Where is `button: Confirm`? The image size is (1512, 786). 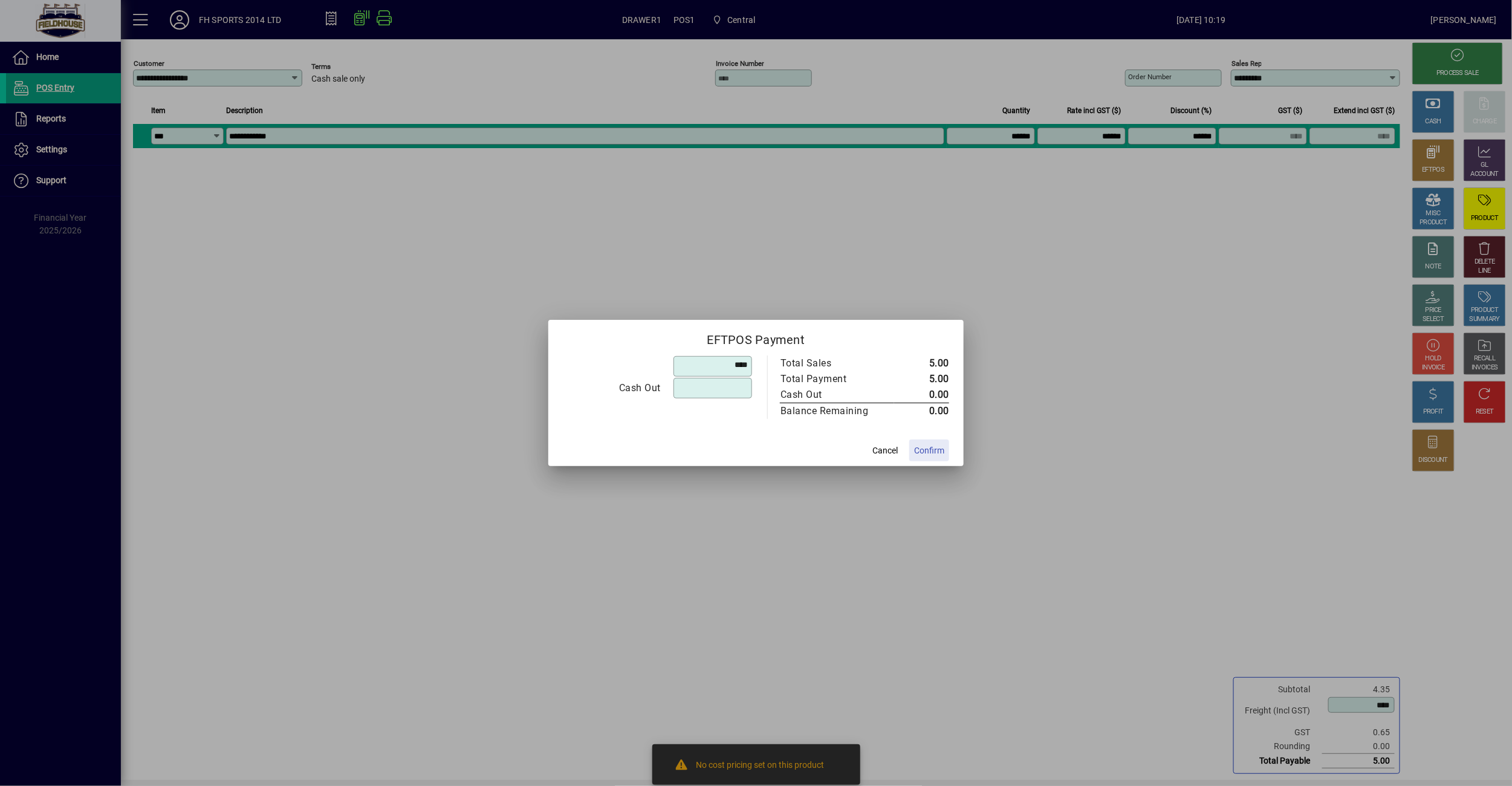 button: Confirm is located at coordinates (929, 450).